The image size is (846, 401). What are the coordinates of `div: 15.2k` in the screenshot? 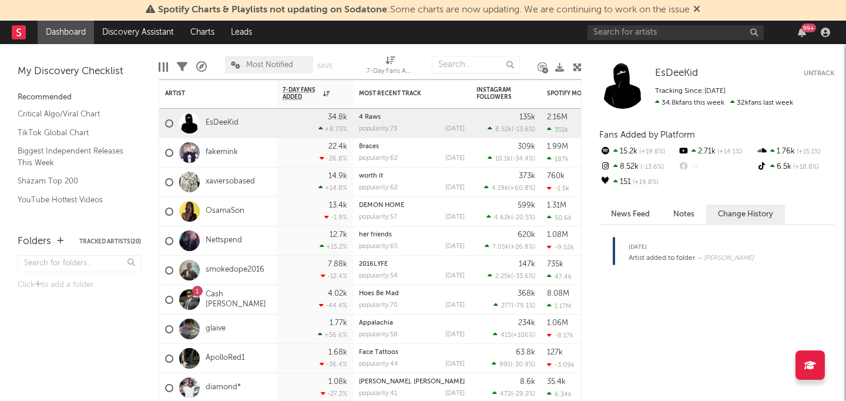 It's located at (638, 152).